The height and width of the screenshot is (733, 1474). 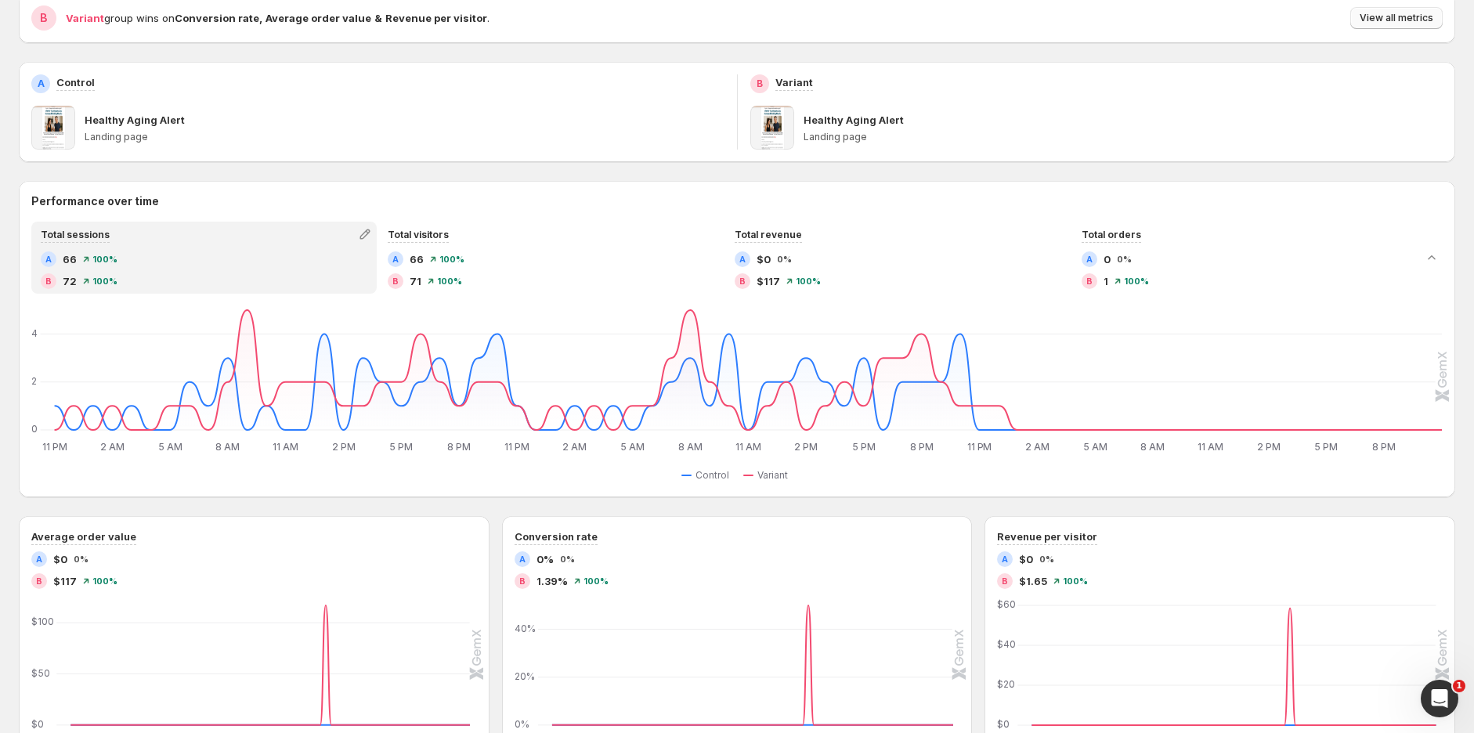 I want to click on text: 4, so click(x=34, y=333).